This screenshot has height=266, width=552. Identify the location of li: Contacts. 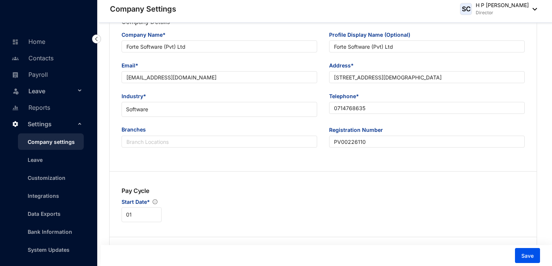
(47, 58).